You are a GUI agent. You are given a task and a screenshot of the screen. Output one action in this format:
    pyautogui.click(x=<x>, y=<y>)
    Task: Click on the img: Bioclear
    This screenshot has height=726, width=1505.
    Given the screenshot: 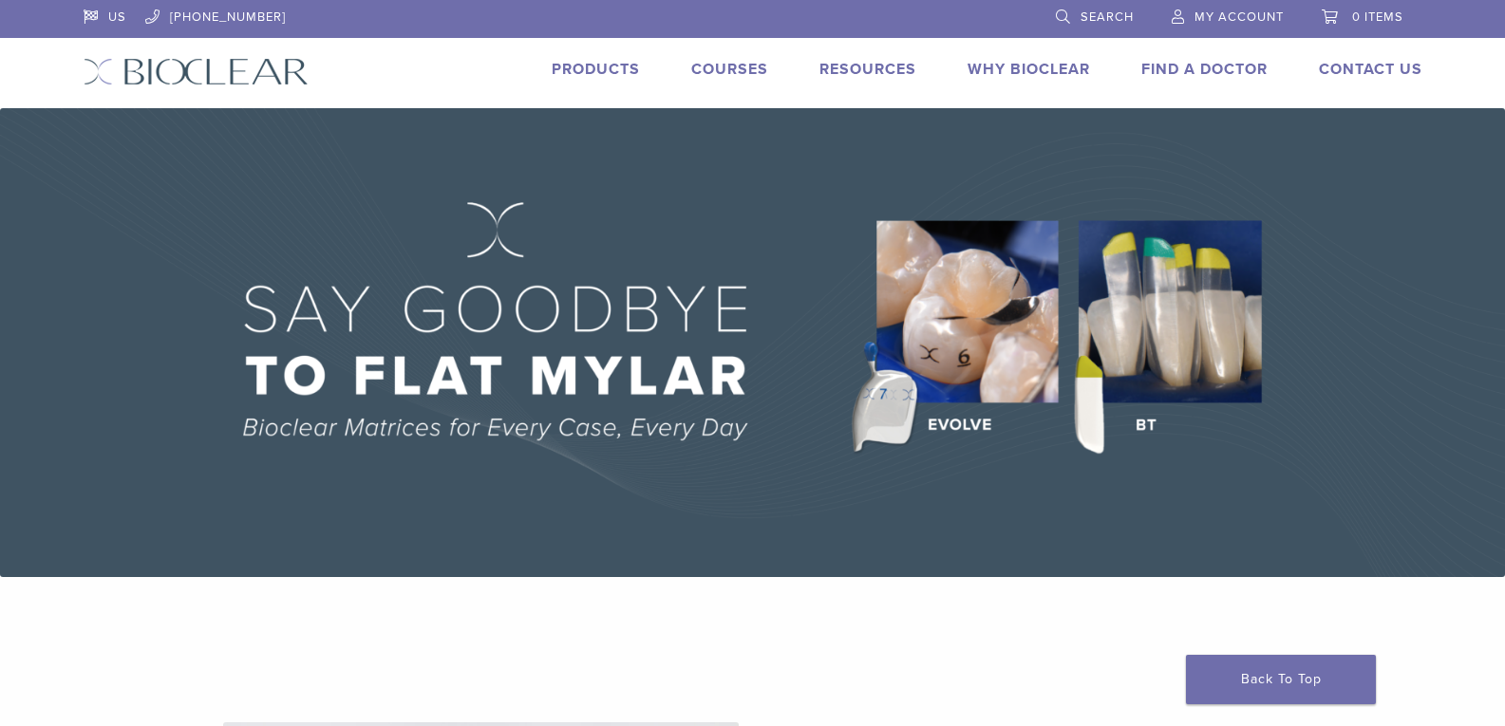 What is the action you would take?
    pyautogui.click(x=196, y=71)
    